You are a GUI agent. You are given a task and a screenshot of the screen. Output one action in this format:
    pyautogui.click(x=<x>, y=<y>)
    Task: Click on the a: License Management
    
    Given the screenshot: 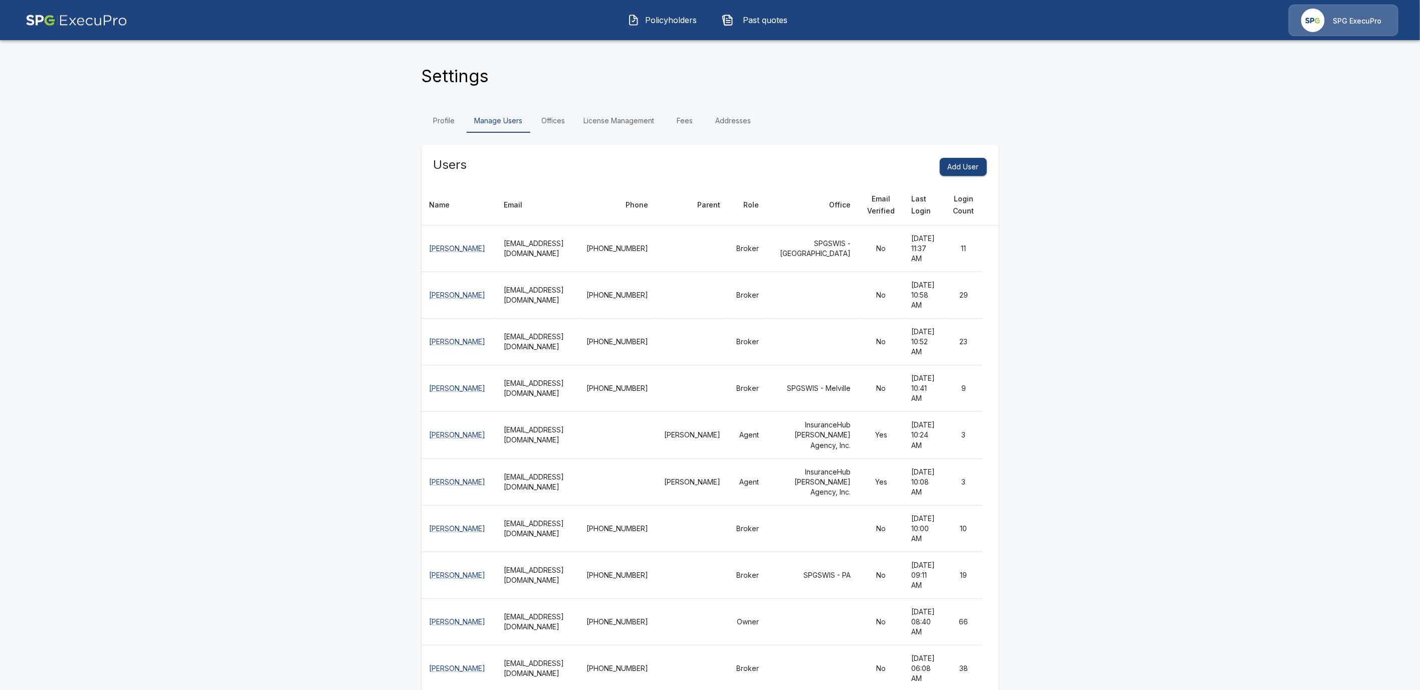 What is the action you would take?
    pyautogui.click(x=619, y=121)
    